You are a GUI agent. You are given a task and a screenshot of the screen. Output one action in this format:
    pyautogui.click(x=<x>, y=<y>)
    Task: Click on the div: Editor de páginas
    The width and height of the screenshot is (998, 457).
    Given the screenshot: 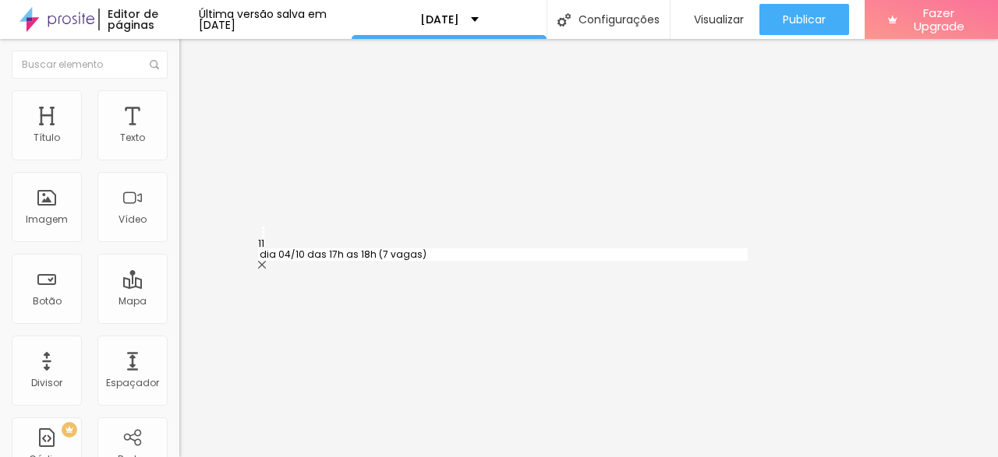 What is the action you would take?
    pyautogui.click(x=149, y=19)
    